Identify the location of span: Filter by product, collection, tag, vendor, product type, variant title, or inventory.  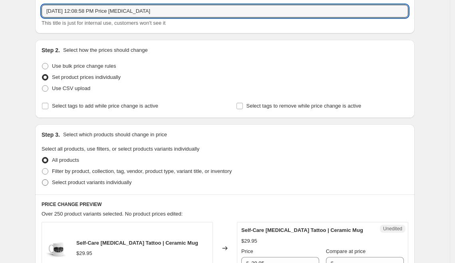
(142, 171).